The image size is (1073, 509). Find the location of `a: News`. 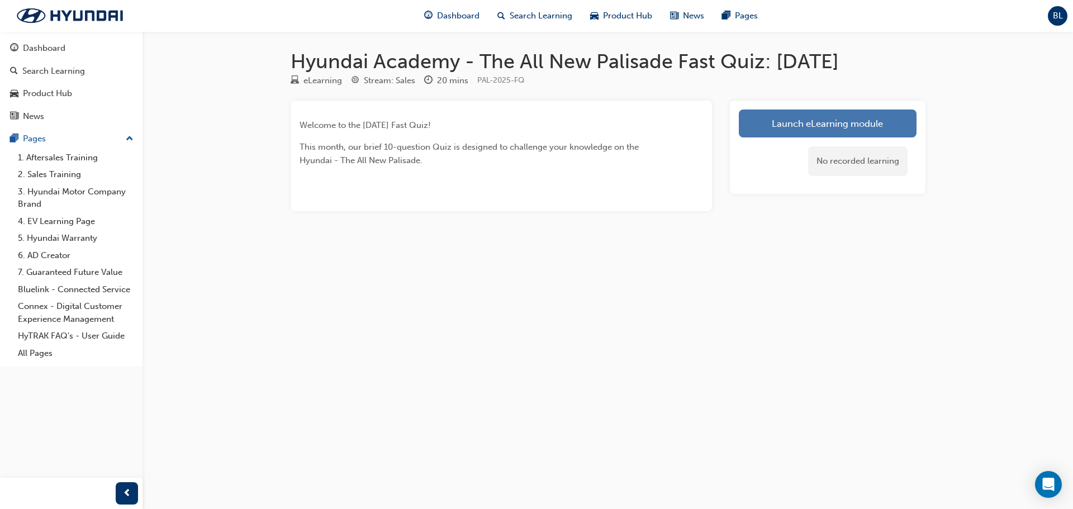

a: News is located at coordinates (71, 116).